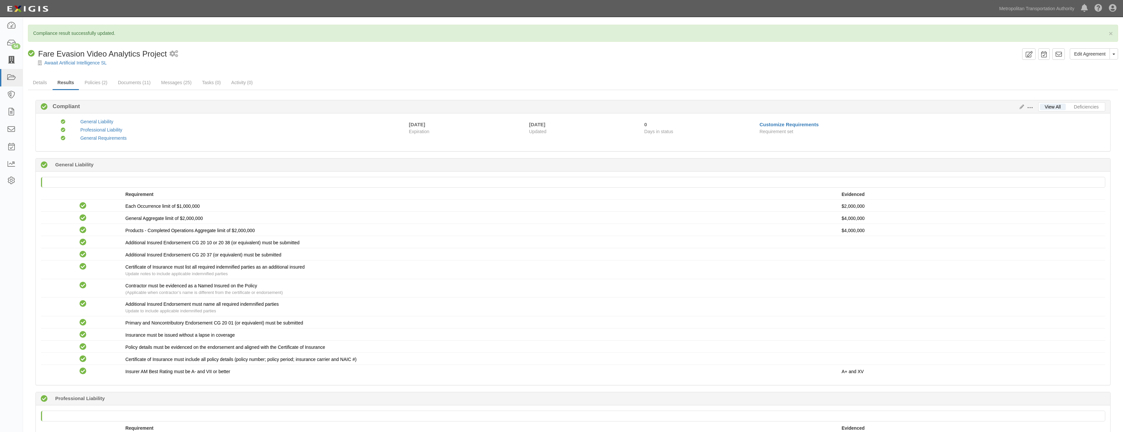 The height and width of the screenshot is (432, 1123). I want to click on a: Professional Liability, so click(101, 130).